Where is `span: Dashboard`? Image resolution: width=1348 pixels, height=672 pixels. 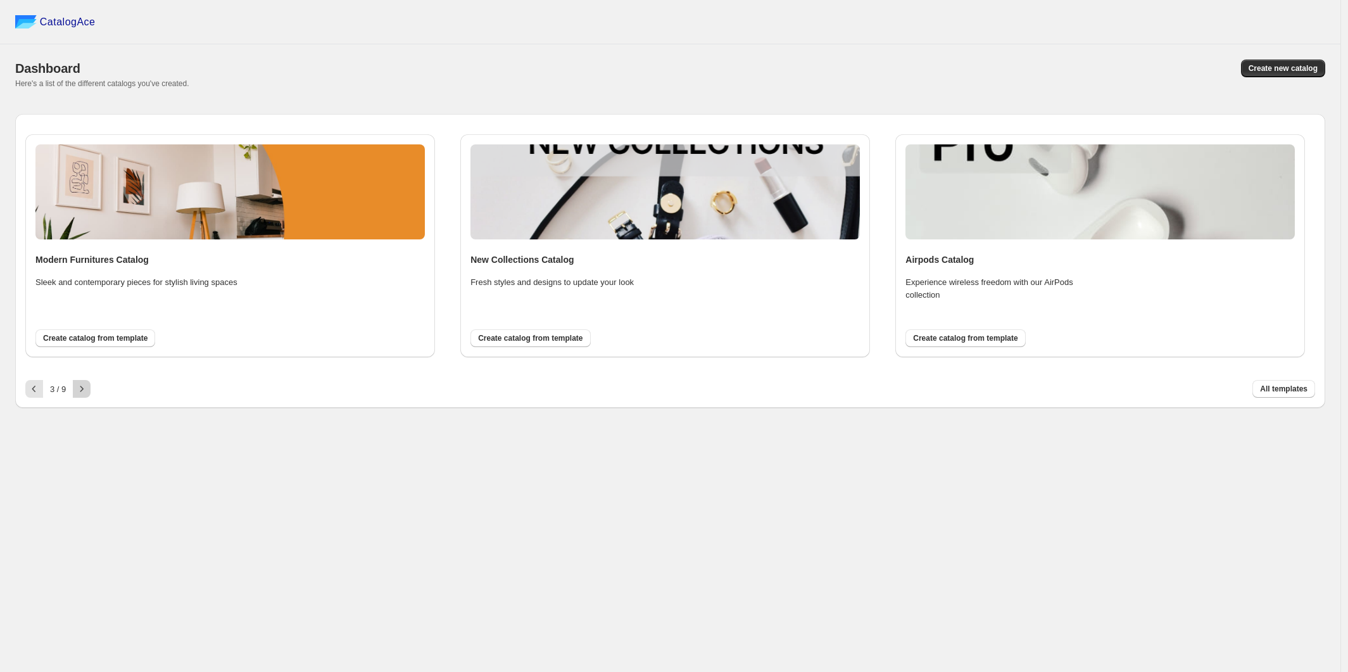
span: Dashboard is located at coordinates (47, 68).